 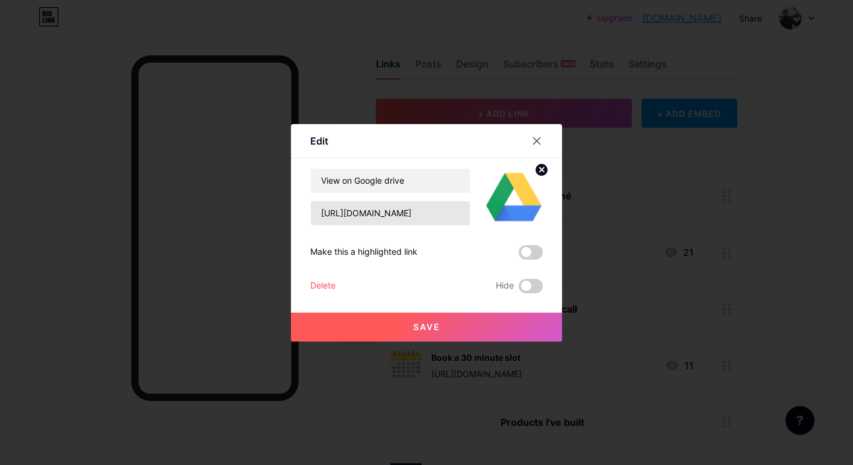 What do you see at coordinates (364, 252) in the screenshot?
I see `div: Make this a highlighted link` at bounding box center [364, 252].